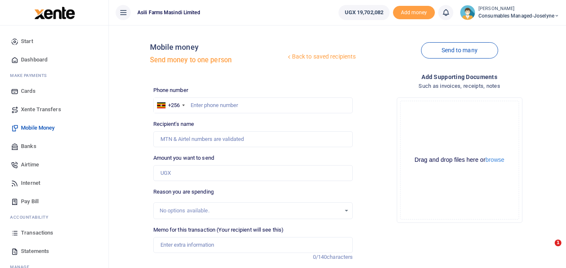 The image size is (566, 268). What do you see at coordinates (54, 165) in the screenshot?
I see `a: Airtime` at bounding box center [54, 165].